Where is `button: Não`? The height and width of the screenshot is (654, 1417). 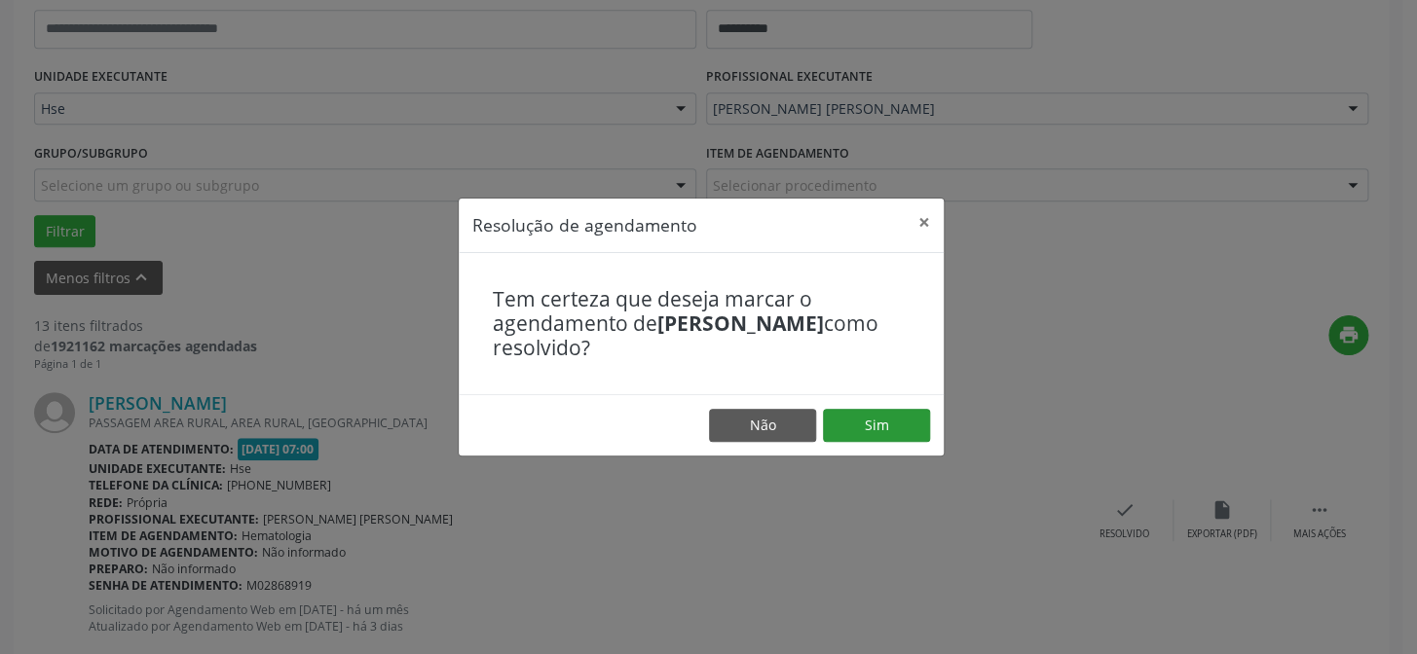 button: Não is located at coordinates (762, 425).